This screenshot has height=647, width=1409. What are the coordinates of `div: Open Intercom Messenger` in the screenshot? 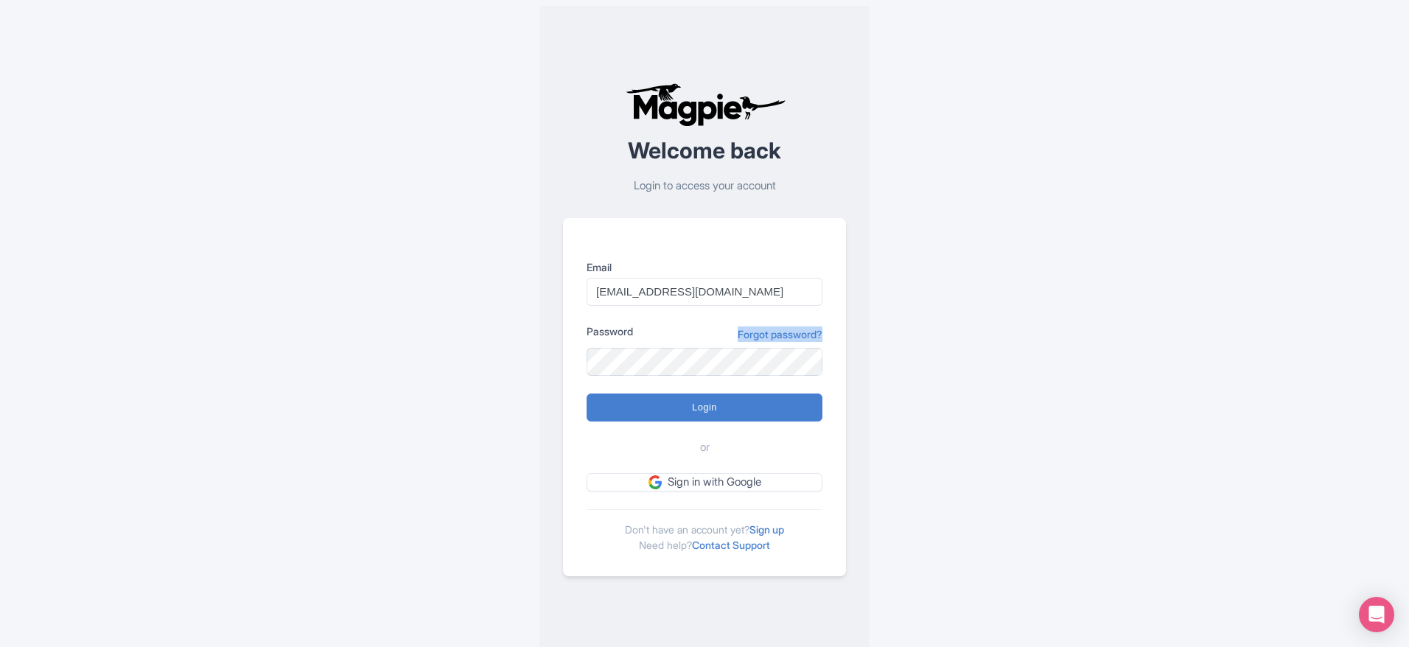 It's located at (1376, 615).